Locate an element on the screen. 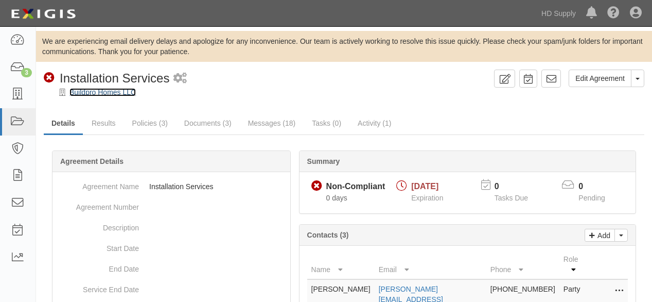  p: Add is located at coordinates (603, 235).